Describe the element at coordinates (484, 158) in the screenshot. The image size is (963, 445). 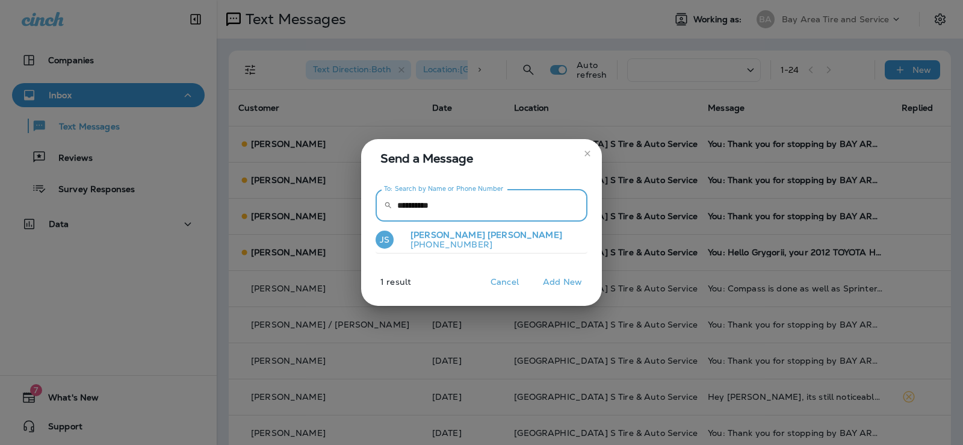
I see `span: Send a Message` at that location.